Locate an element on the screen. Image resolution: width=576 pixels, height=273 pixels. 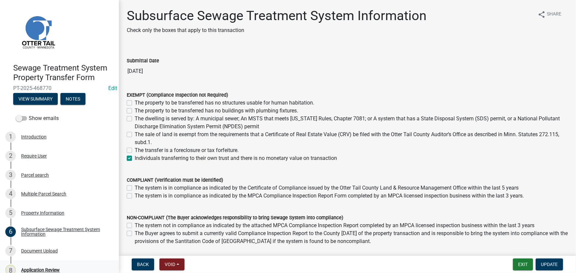
label: The system is in compliance as indicated by the MPCA Compliance Inspection Report Form completed ... is located at coordinates (329, 196).